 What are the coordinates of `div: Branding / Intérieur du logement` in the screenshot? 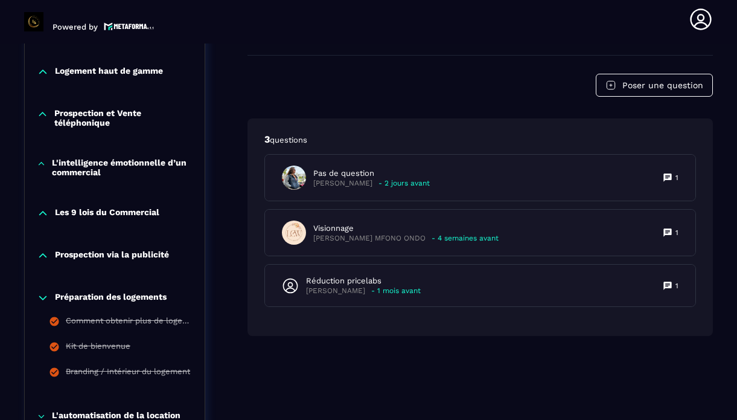 It's located at (128, 373).